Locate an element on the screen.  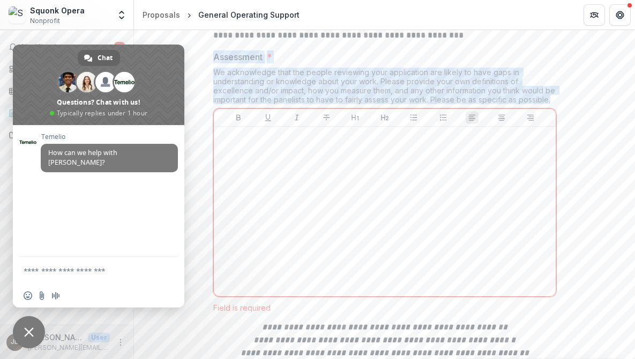
div: Proposals is located at coordinates (161, 14).